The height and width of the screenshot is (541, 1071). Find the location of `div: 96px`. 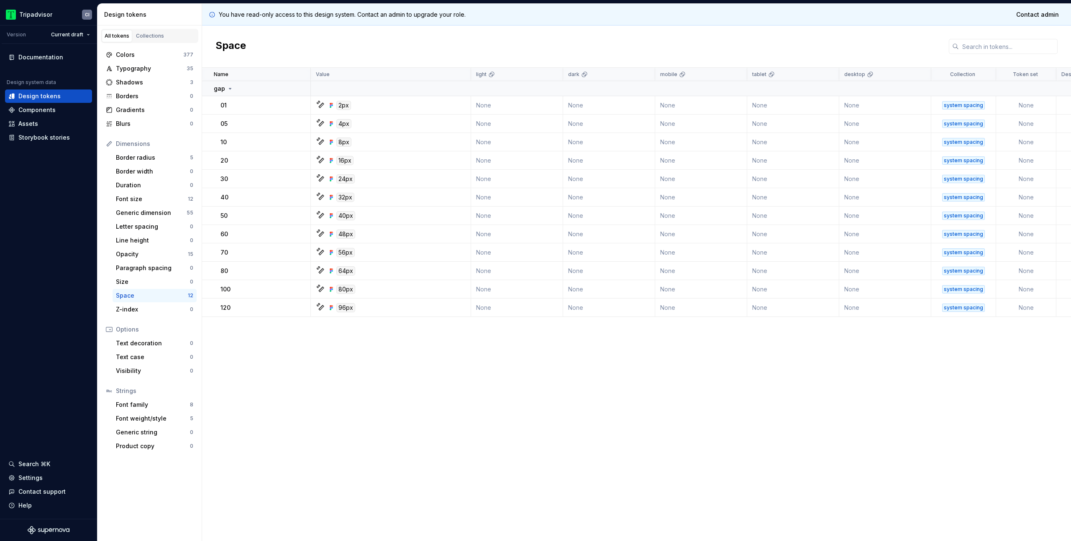

div: 96px is located at coordinates (346, 308).